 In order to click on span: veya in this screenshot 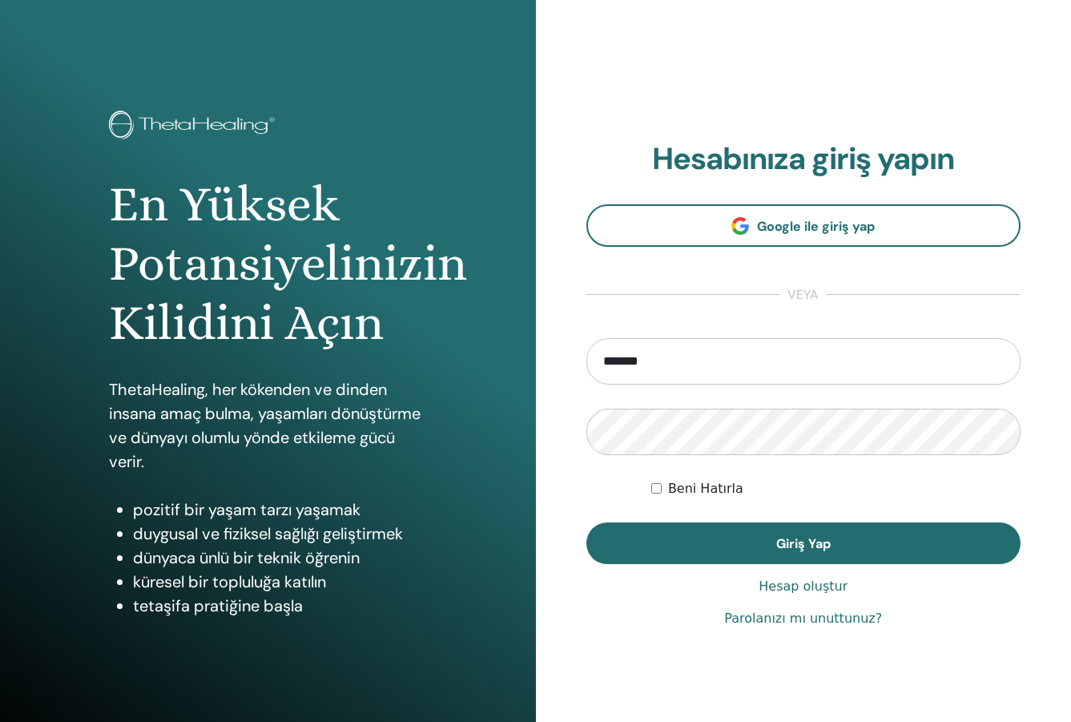, I will do `click(803, 295)`.